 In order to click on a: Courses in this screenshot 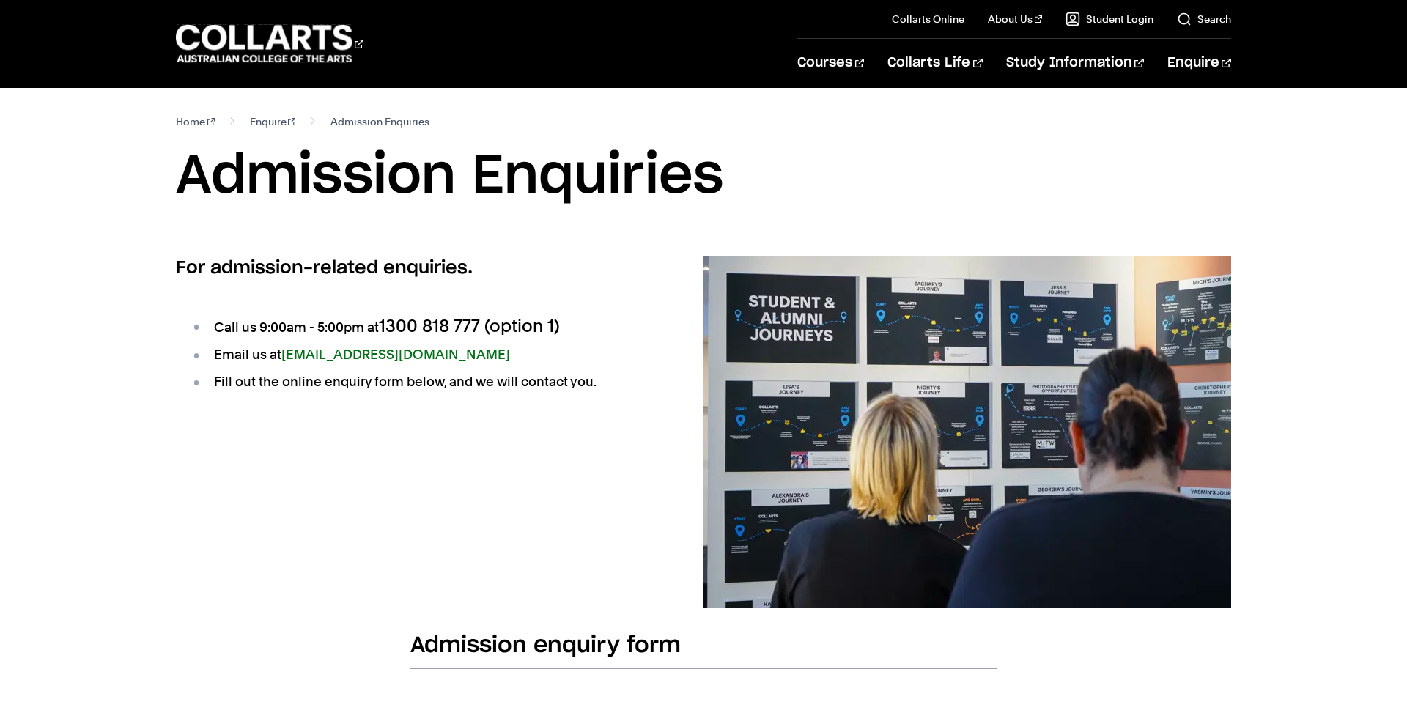, I will do `click(830, 63)`.